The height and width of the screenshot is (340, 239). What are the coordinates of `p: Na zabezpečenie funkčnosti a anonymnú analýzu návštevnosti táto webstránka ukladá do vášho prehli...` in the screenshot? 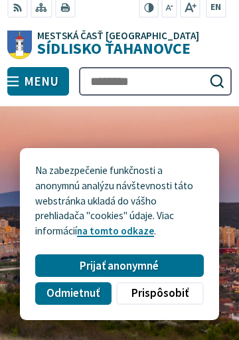 It's located at (119, 201).